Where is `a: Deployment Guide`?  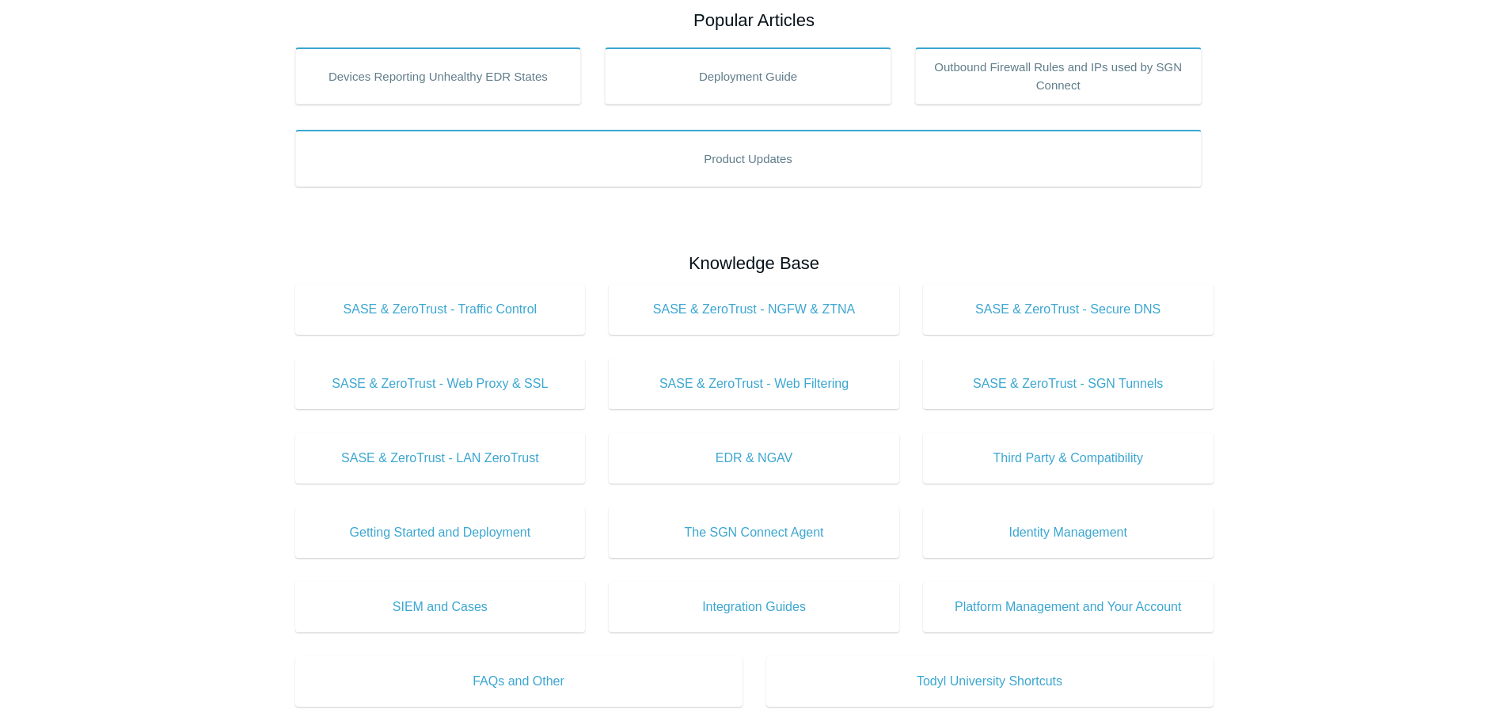 a: Deployment Guide is located at coordinates (748, 76).